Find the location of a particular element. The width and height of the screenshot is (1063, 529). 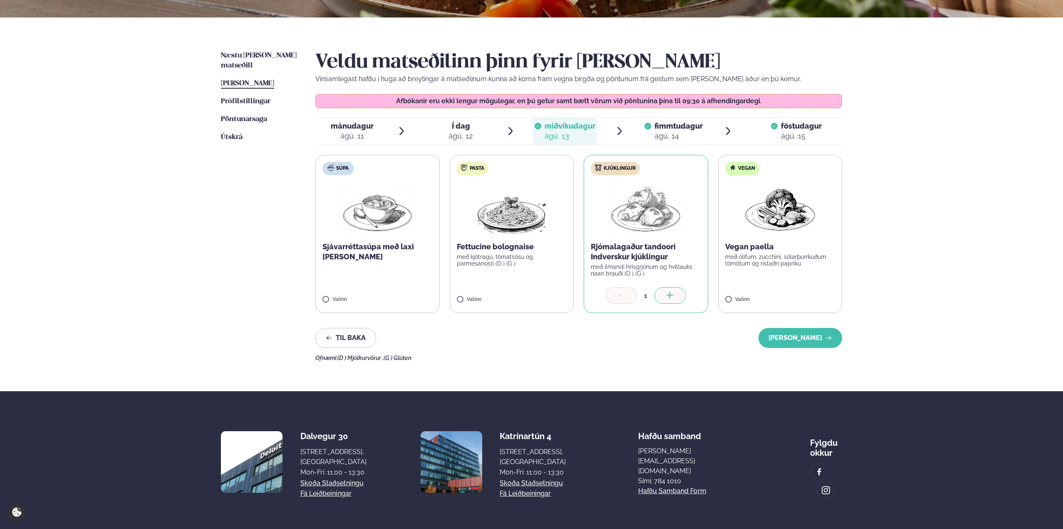

p: Fettucine bolognaise is located at coordinates (512, 247).